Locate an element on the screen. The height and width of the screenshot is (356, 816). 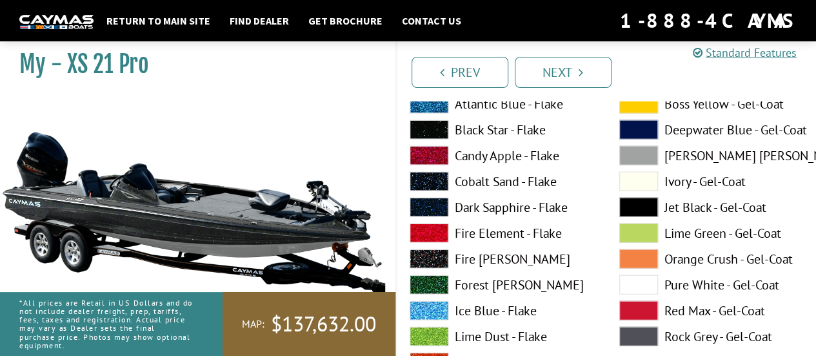
label: Cobalt Sand - Flake is located at coordinates (501, 181).